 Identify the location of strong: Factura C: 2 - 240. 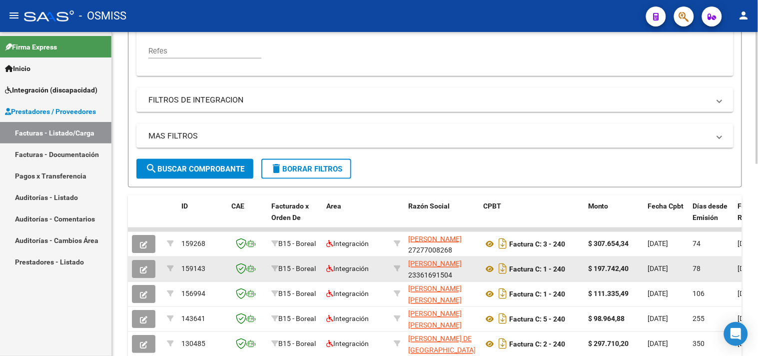
(537, 344).